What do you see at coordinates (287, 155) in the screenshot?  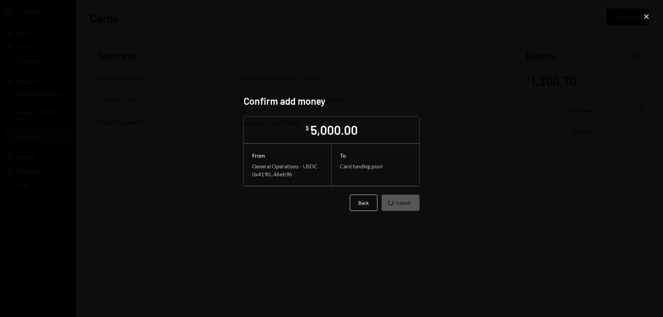 I see `div: From` at bounding box center [287, 155].